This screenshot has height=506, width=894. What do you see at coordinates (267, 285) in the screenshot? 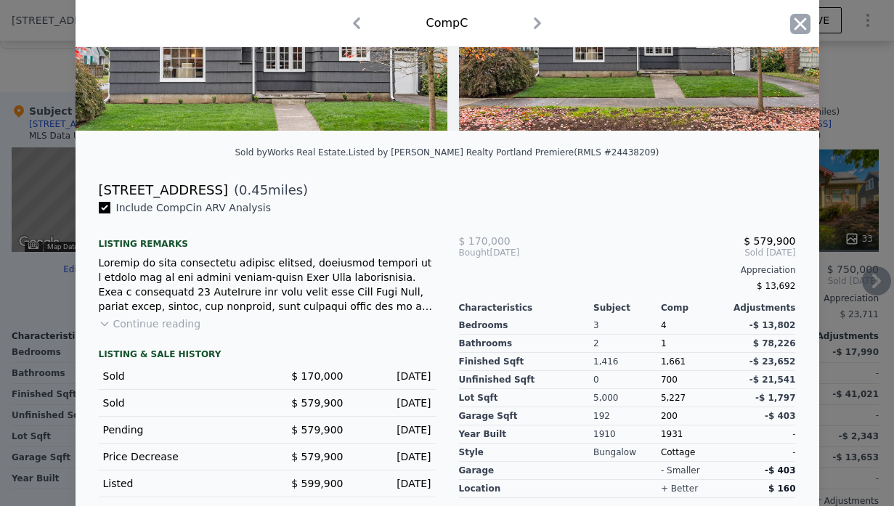
I see `div: Loremip do sita consectetu adipisc elitsed, doeiusmod tempori ut l etdolo mag al eni admini venia...` at bounding box center [267, 285].